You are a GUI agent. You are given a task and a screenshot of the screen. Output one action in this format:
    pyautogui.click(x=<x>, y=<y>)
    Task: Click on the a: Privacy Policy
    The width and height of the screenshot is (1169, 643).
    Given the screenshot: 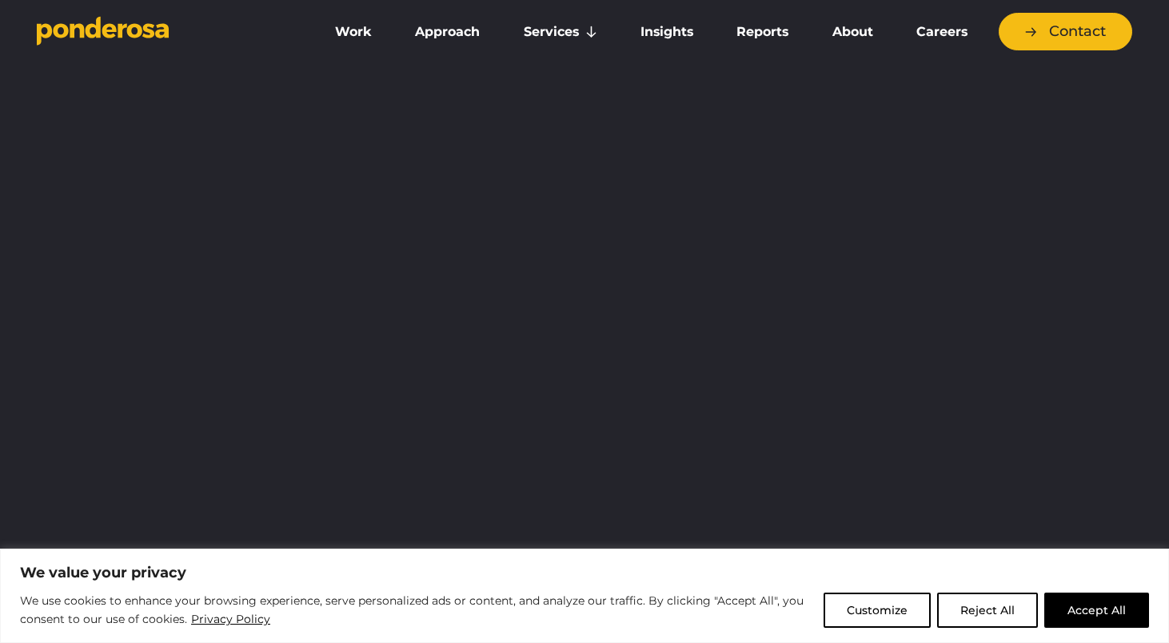 What is the action you would take?
    pyautogui.click(x=230, y=619)
    